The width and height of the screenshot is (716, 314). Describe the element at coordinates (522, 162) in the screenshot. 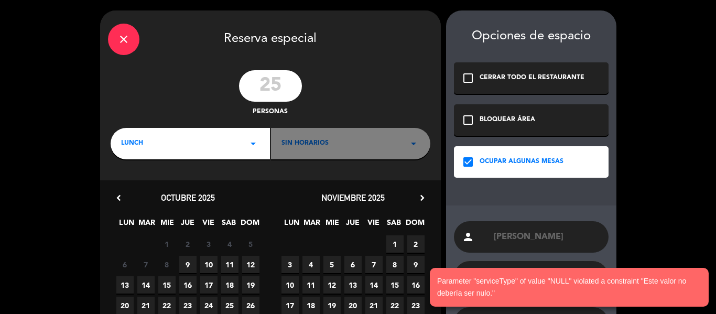

I see `div: OCUPAR ALGUNAS MESAS` at that location.